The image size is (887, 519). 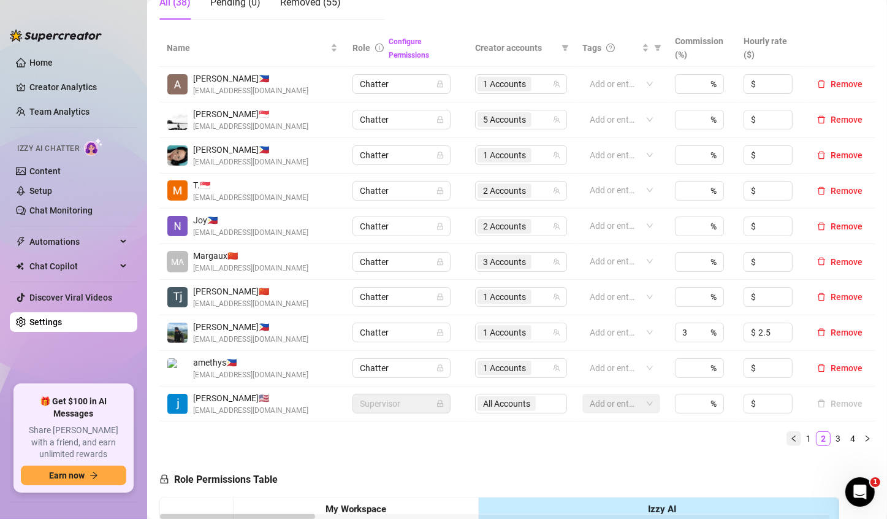 I want to click on strong: Izzy AI, so click(x=663, y=509).